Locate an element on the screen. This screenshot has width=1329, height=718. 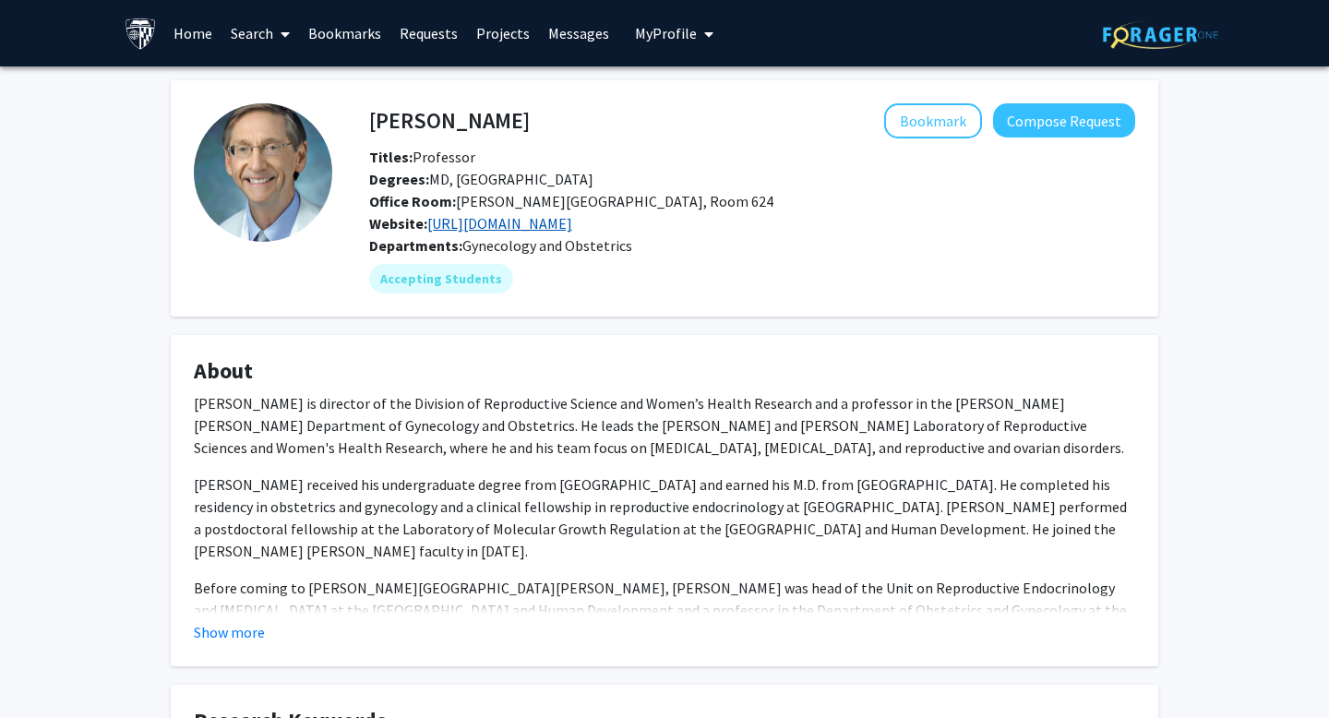
a: Opens in a new tab is located at coordinates (499, 223).